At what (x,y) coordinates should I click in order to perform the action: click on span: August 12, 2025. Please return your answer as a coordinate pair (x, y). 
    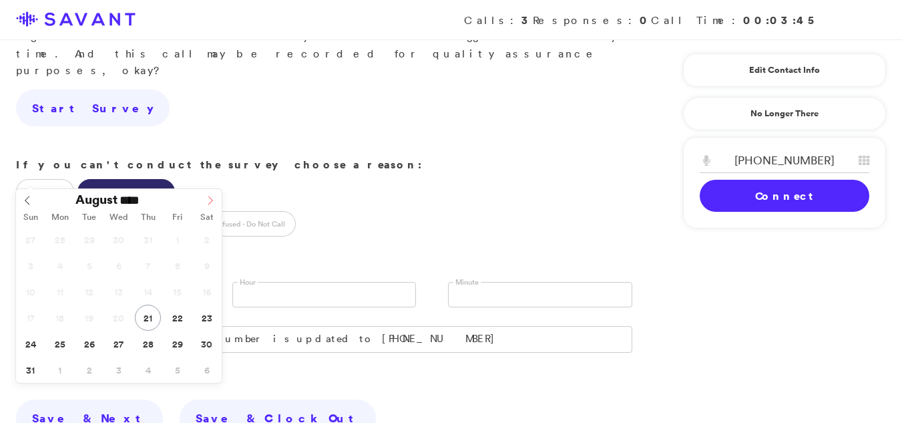
    Looking at the image, I should click on (89, 291).